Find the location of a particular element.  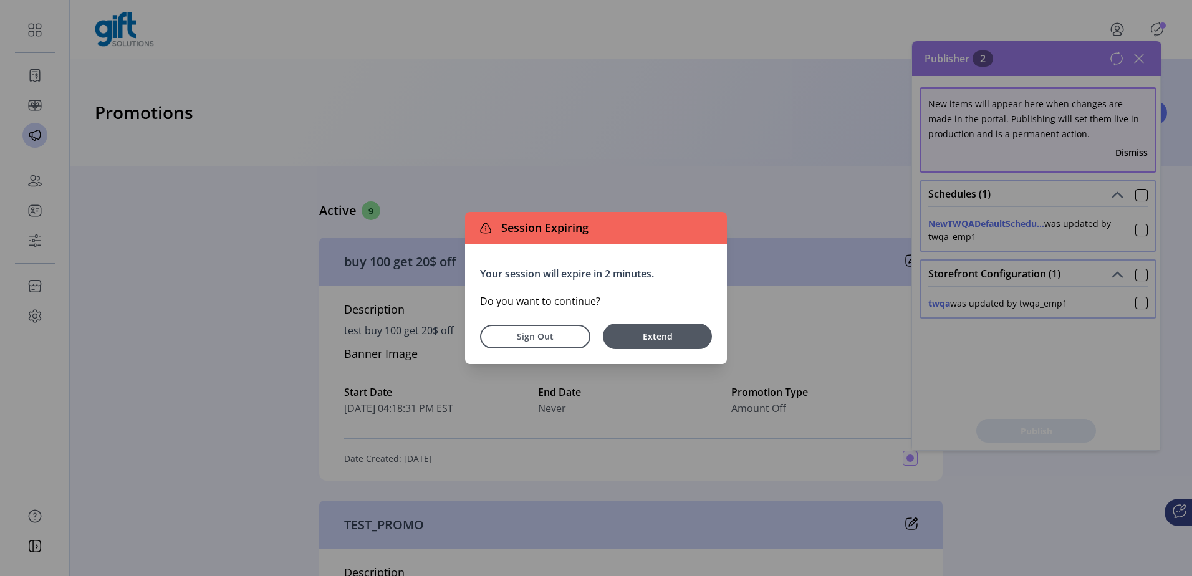

button: Sign Out is located at coordinates (535, 337).